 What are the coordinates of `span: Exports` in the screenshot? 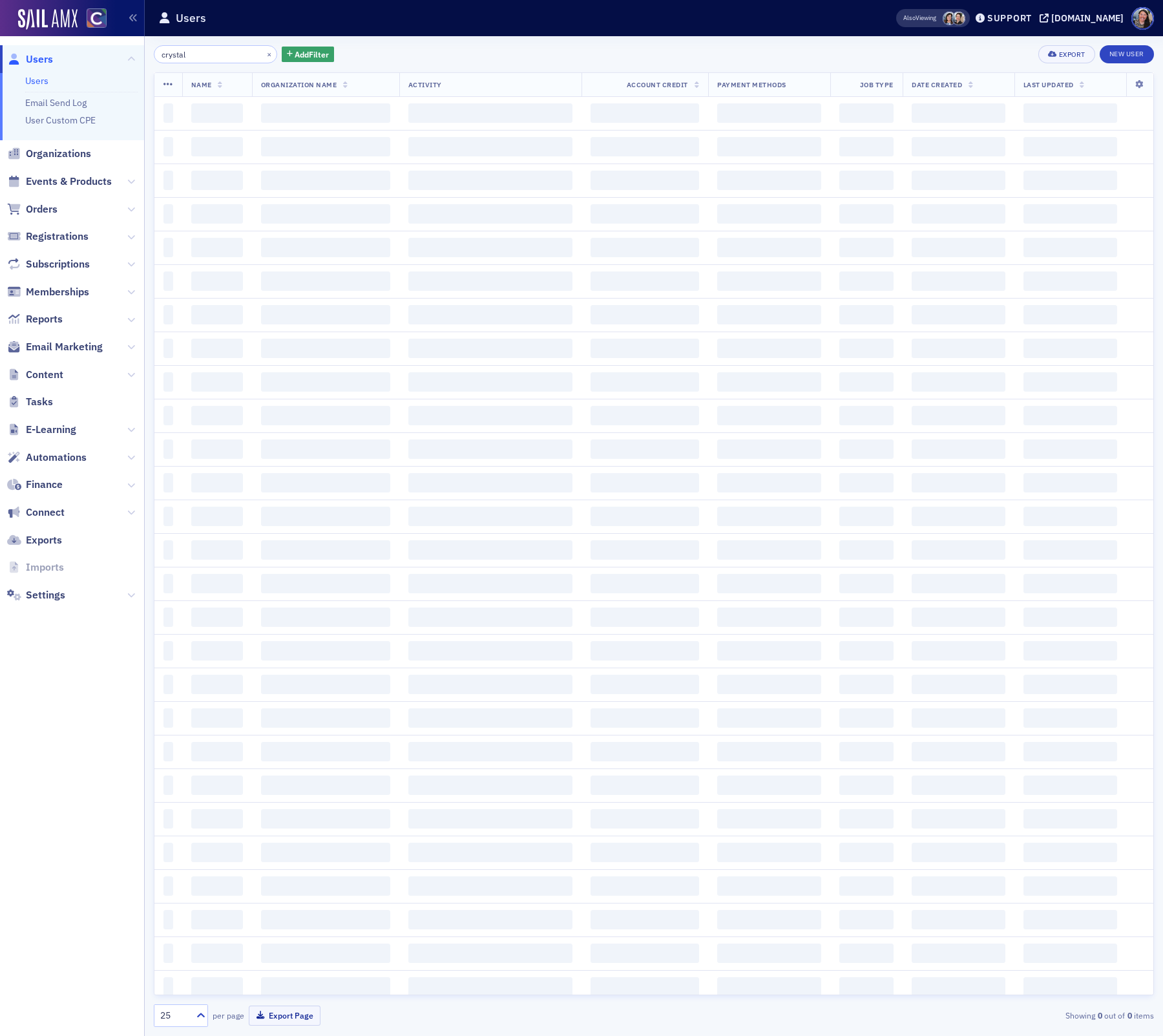 It's located at (44, 540).